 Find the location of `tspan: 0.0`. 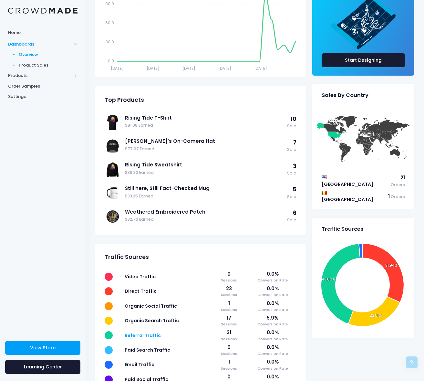

tspan: 0.0 is located at coordinates (111, 60).